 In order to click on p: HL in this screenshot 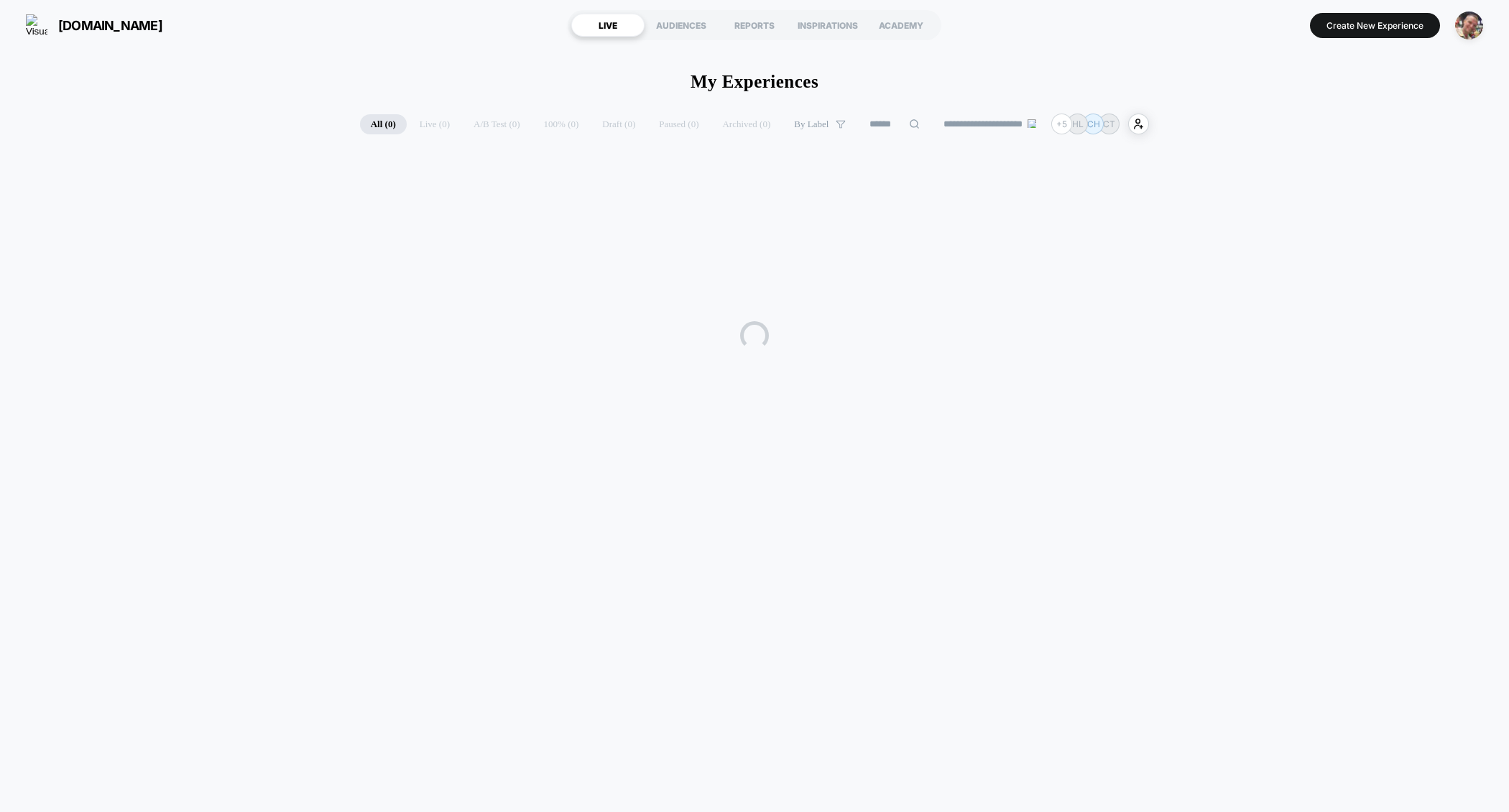, I will do `click(1078, 123)`.